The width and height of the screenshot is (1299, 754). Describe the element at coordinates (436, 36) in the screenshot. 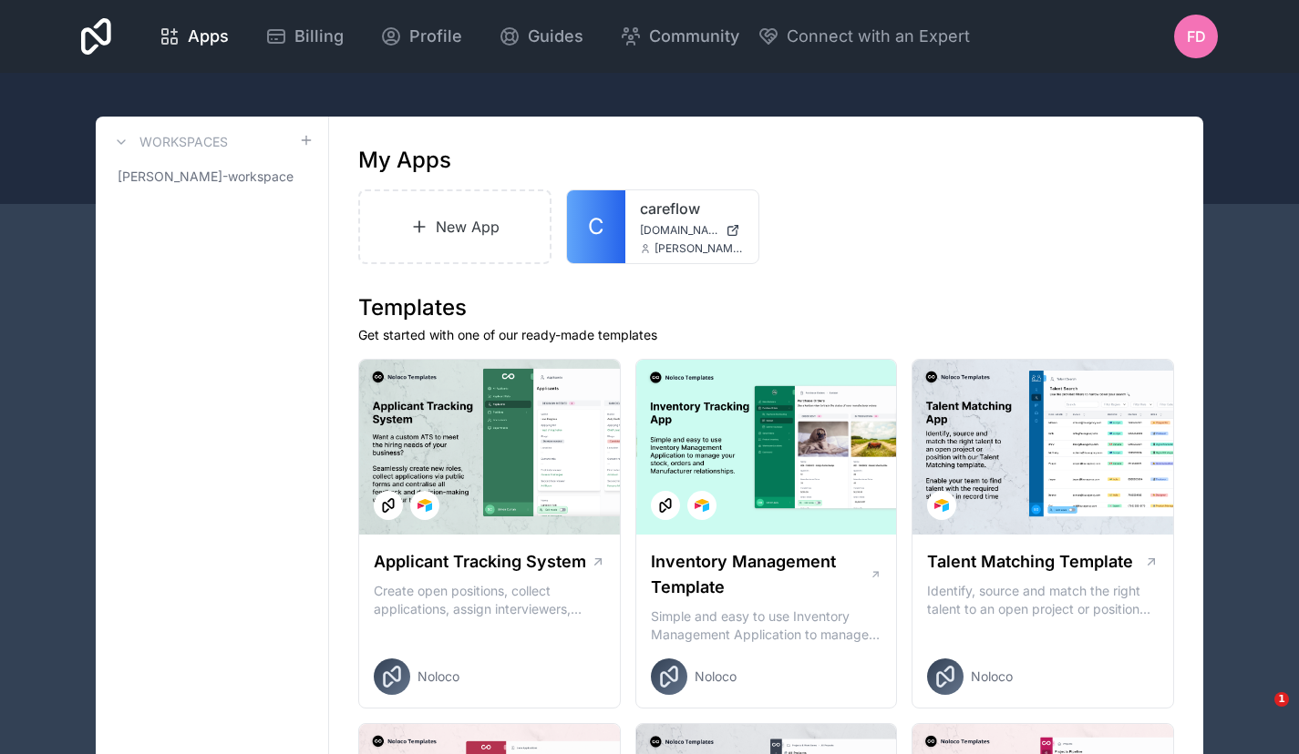

I see `span: Profile` at that location.